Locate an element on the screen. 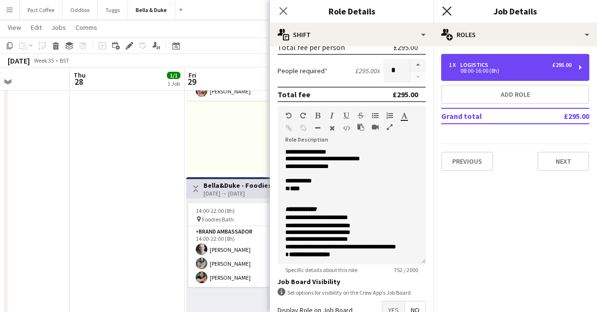 This screenshot has width=597, height=312. span: Thu is located at coordinates (79, 75).